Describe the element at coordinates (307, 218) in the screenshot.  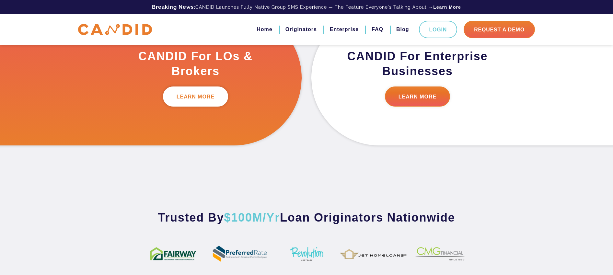
I see `h3: Trusted By Loan Originators Nationwide` at that location.